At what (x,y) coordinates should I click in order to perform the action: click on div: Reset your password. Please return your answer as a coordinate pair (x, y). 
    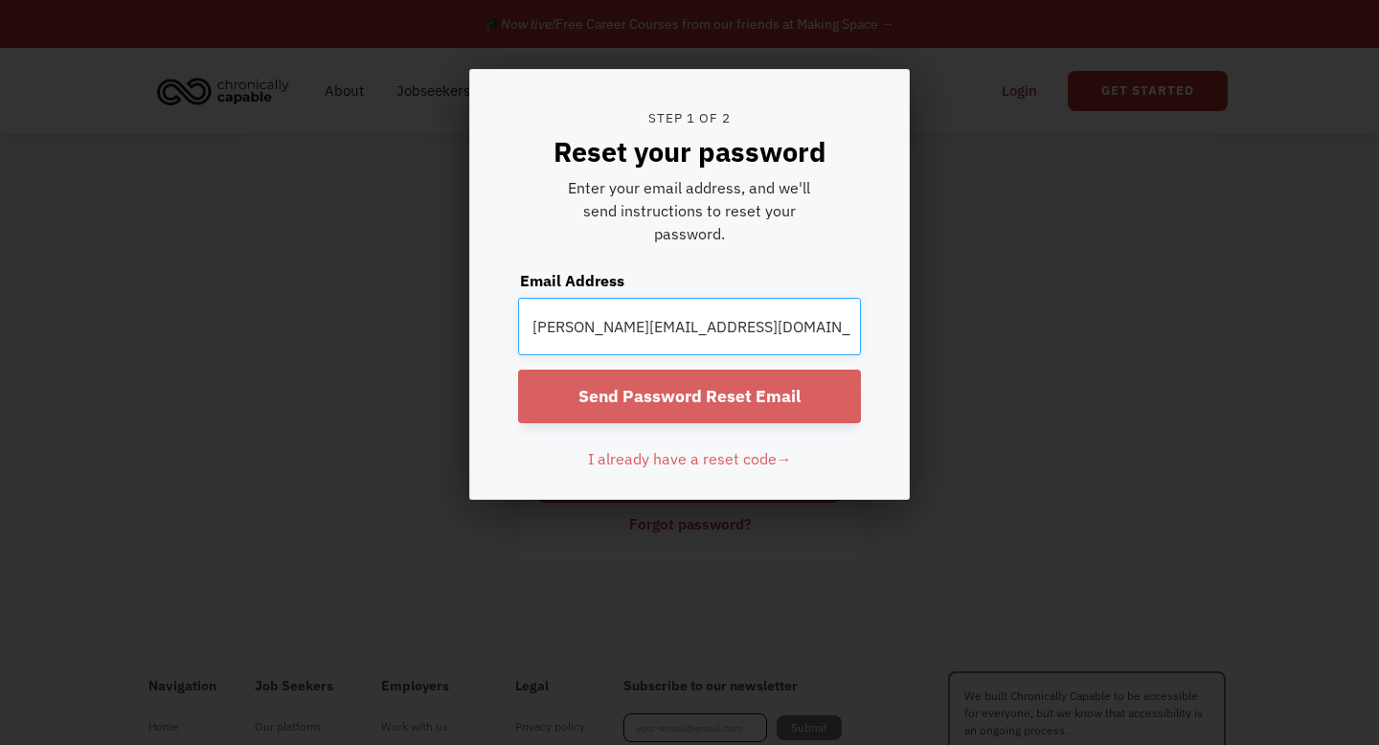
    Looking at the image, I should click on (689, 151).